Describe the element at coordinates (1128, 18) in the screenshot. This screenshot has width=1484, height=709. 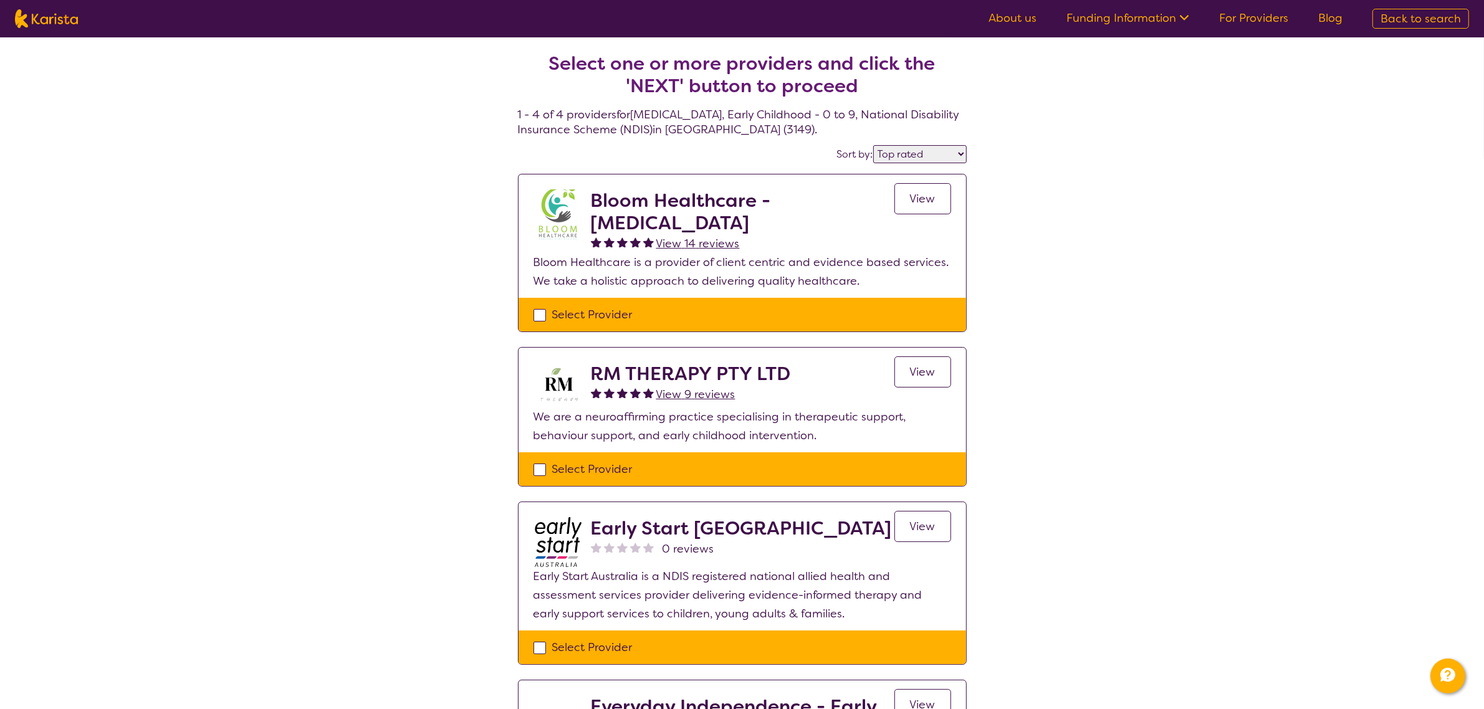
I see `a: Funding Information` at that location.